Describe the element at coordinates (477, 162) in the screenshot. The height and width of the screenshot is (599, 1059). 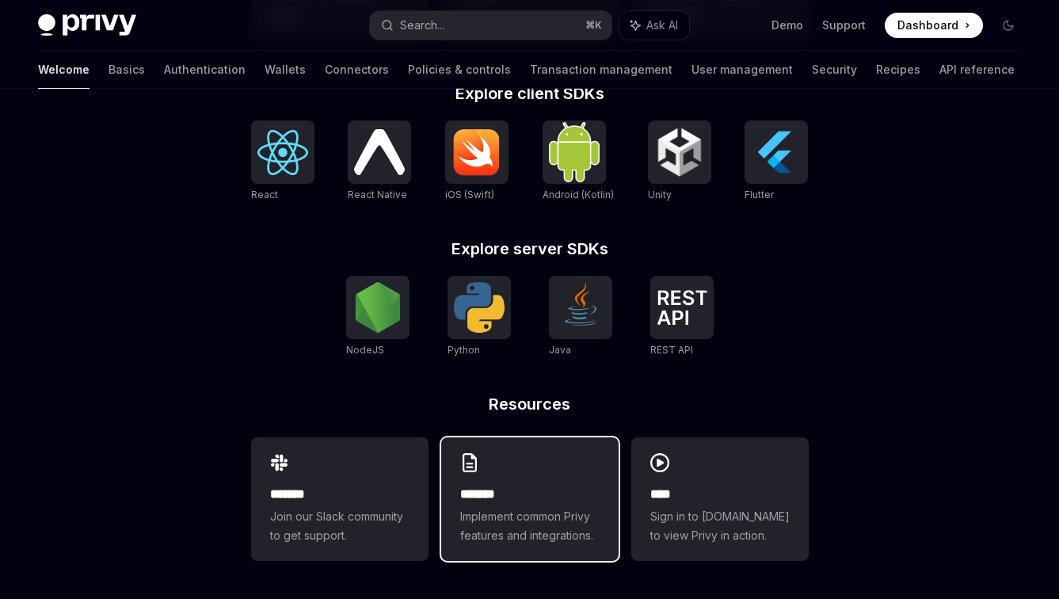
I see `a: iOS (Swift)iOS (Swift)` at that location.